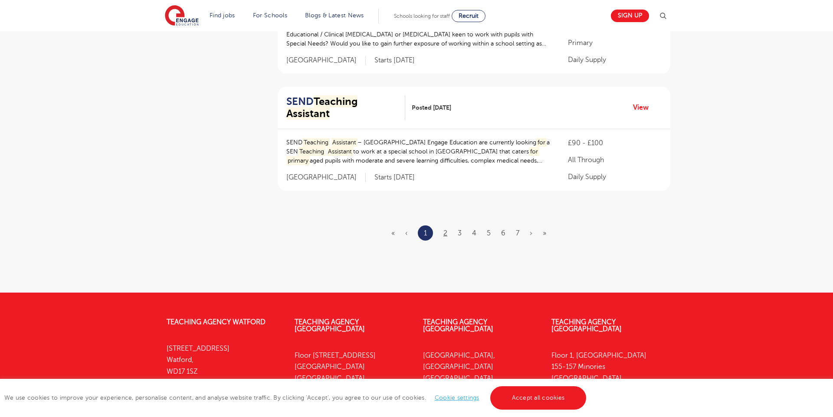  Describe the element at coordinates (518, 233) in the screenshot. I see `a: 7` at that location.